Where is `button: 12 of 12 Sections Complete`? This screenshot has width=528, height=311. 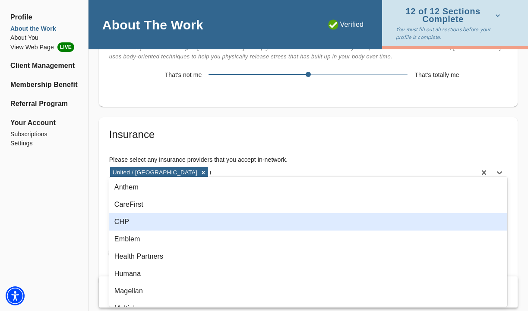 button: 12 of 12 Sections Complete is located at coordinates (450, 15).